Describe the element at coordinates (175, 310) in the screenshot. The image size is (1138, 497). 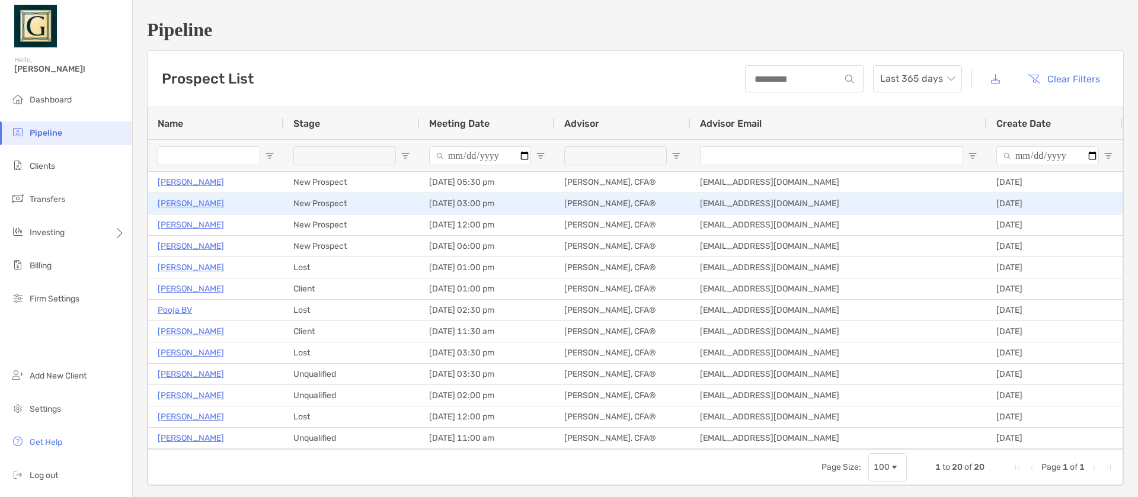
I see `a: Pooja BV` at that location.